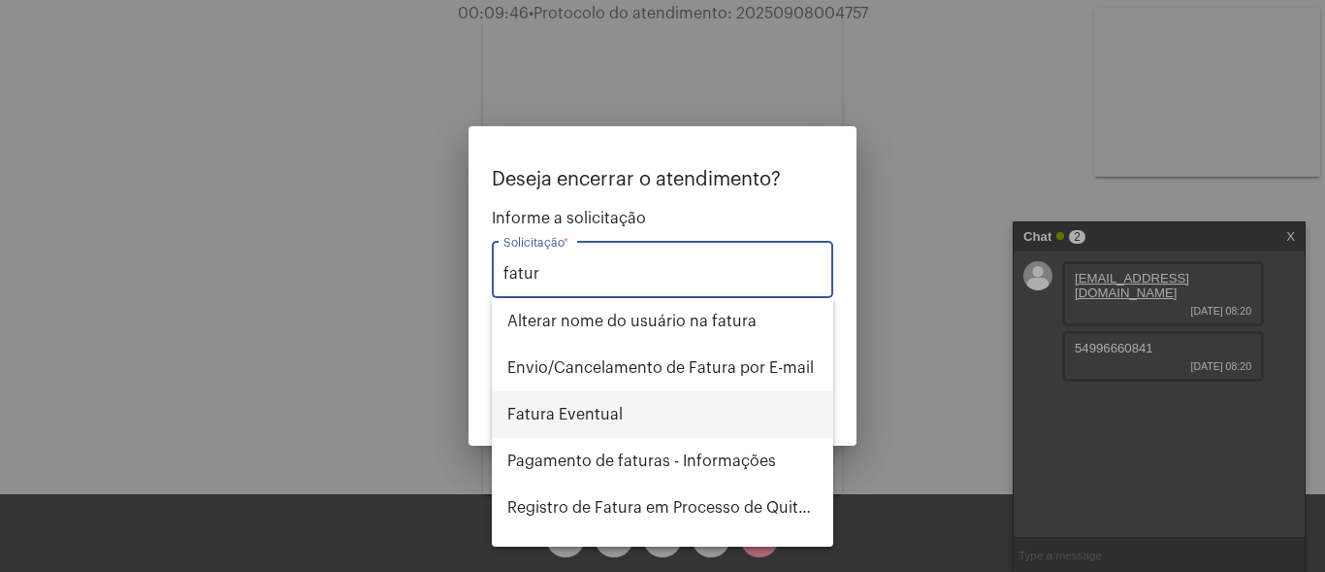 This screenshot has width=1325, height=572. Describe the element at coordinates (663, 218) in the screenshot. I see `span: Informe a solicitação` at that location.